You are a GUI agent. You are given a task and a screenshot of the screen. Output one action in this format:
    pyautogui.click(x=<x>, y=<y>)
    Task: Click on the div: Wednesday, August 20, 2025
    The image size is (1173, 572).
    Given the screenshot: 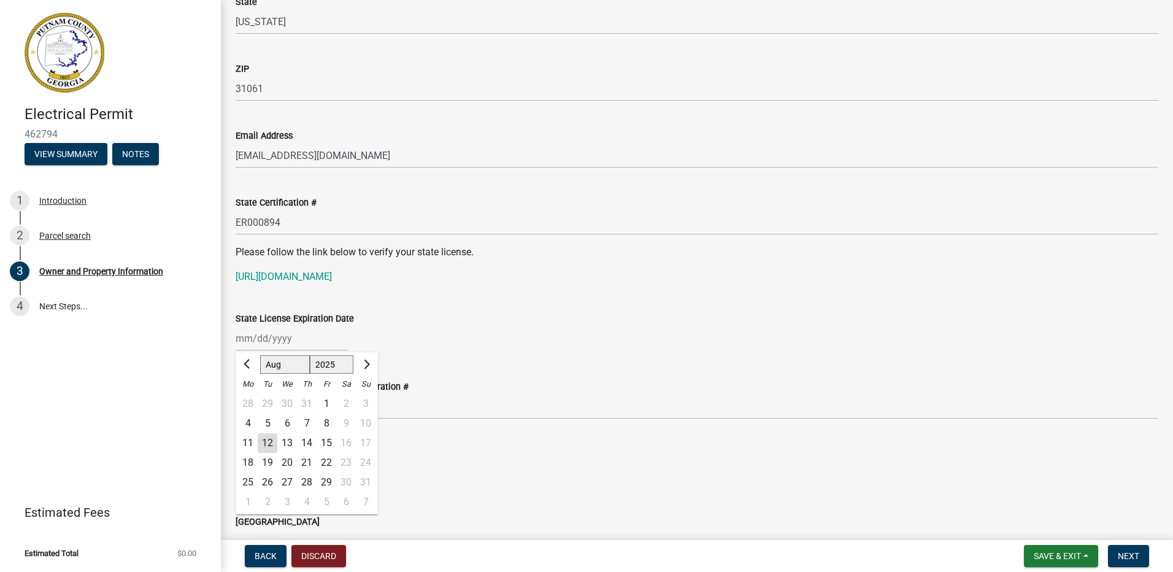 What is the action you would take?
    pyautogui.click(x=287, y=463)
    